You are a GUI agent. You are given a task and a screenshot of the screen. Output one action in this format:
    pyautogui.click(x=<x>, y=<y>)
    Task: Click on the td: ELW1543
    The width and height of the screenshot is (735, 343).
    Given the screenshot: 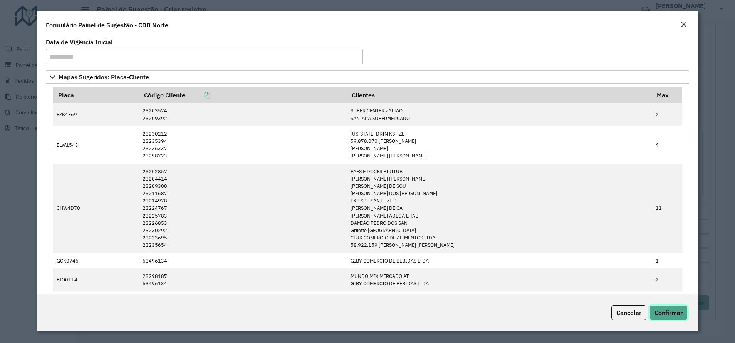 What is the action you would take?
    pyautogui.click(x=96, y=145)
    